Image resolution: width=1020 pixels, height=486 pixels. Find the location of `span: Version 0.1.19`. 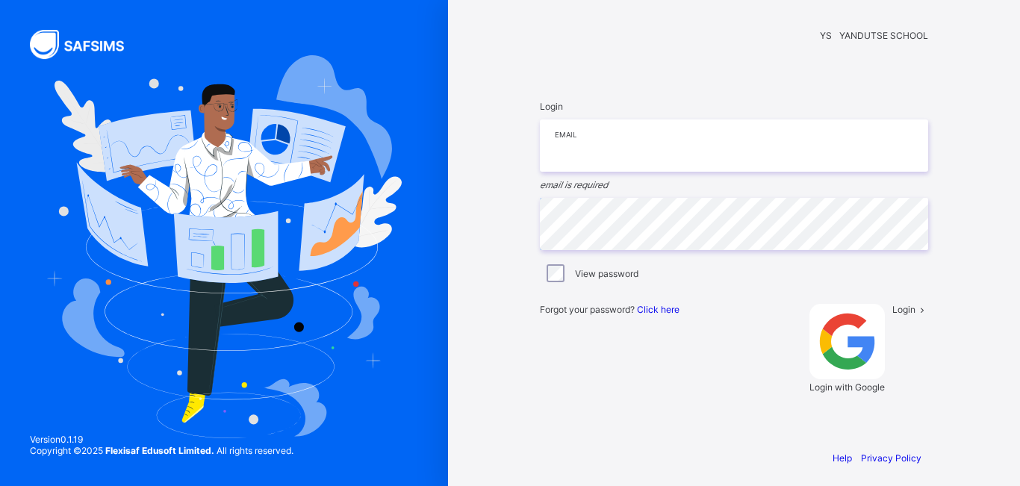

span: Version 0.1.19 is located at coordinates (161, 439).